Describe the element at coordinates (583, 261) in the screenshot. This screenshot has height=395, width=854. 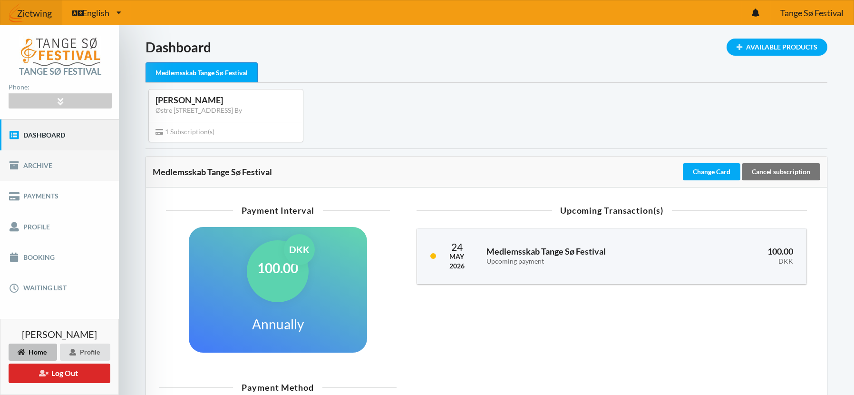
I see `div: Upcoming payment` at that location.